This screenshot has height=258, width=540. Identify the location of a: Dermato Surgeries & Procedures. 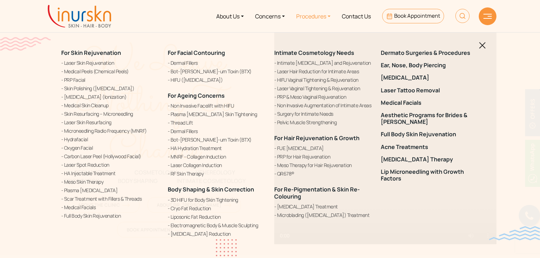
(430, 53).